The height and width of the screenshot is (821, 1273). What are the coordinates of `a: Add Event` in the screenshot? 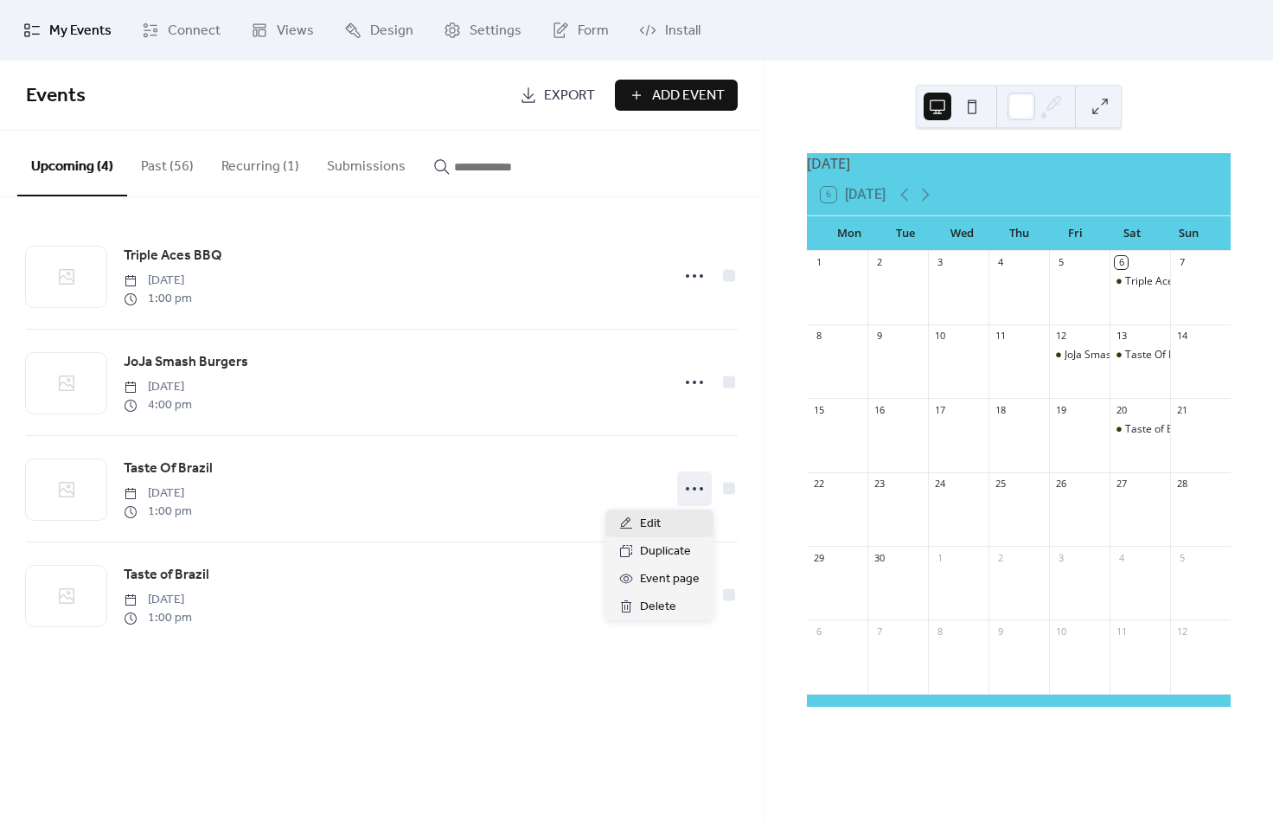 It's located at (676, 95).